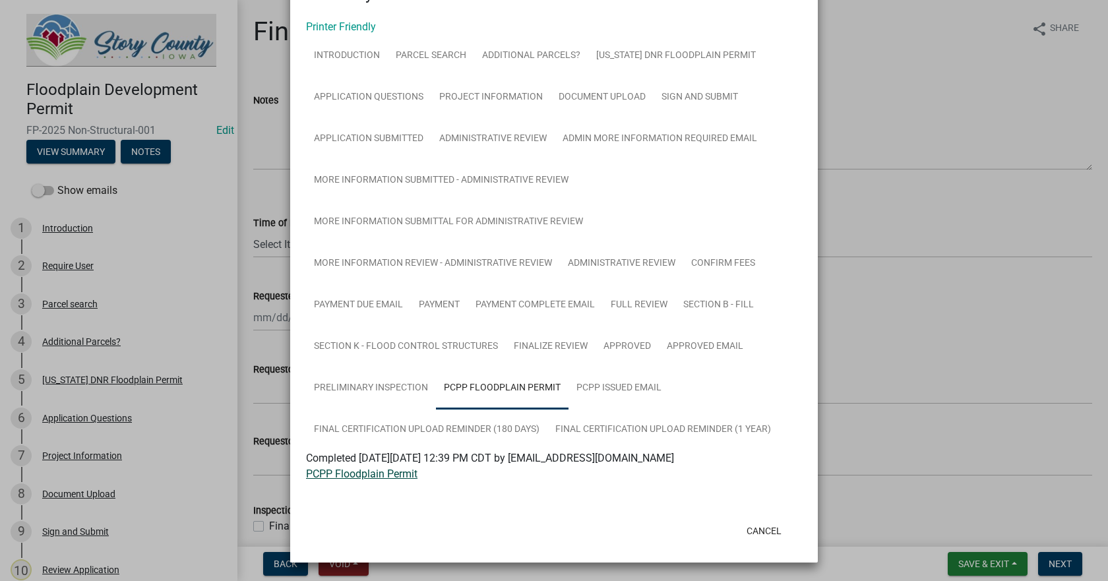 Image resolution: width=1108 pixels, height=581 pixels. Describe the element at coordinates (431, 56) in the screenshot. I see `a: Parcel search` at that location.